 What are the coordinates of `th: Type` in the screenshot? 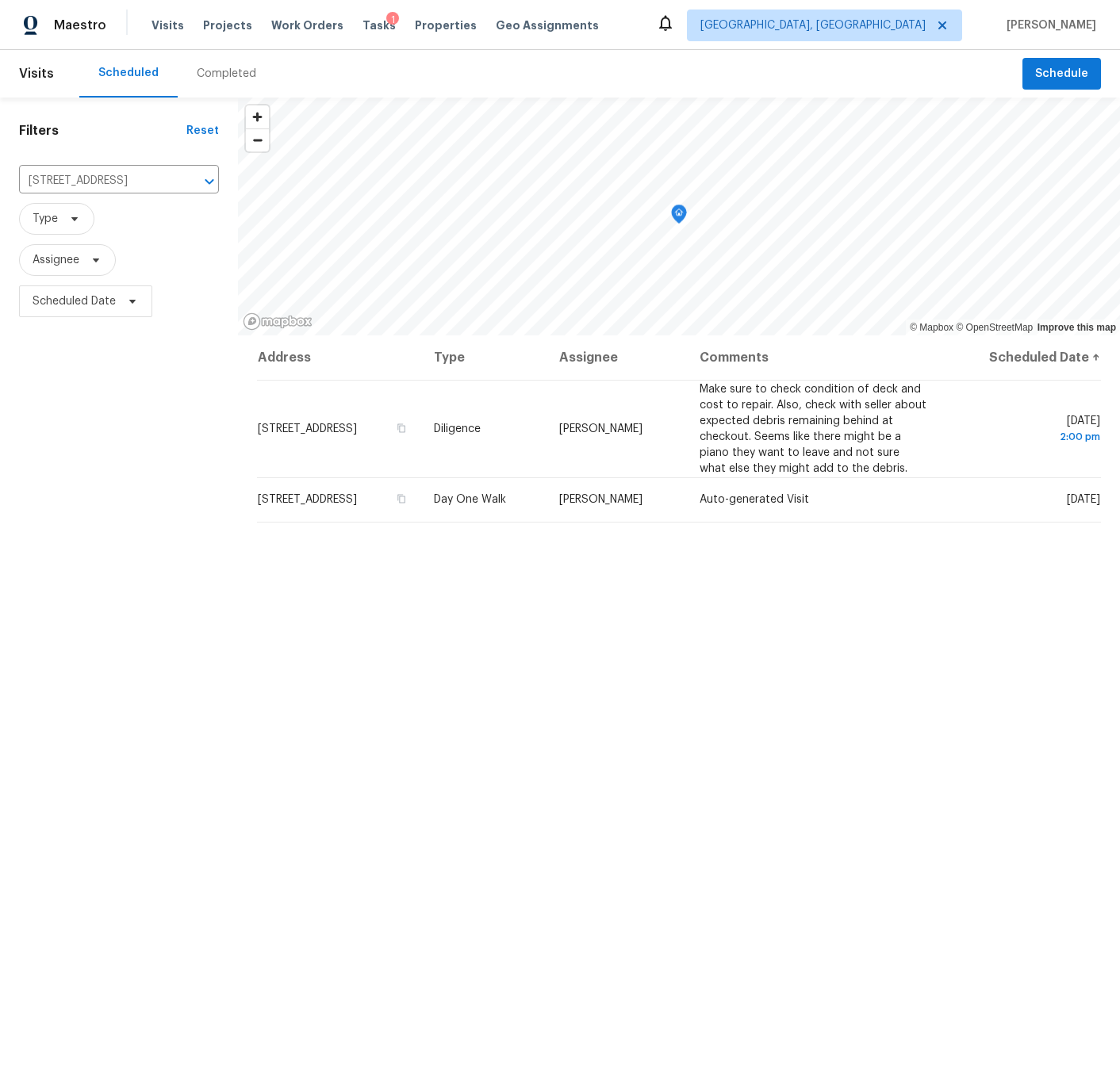 It's located at (484, 357).